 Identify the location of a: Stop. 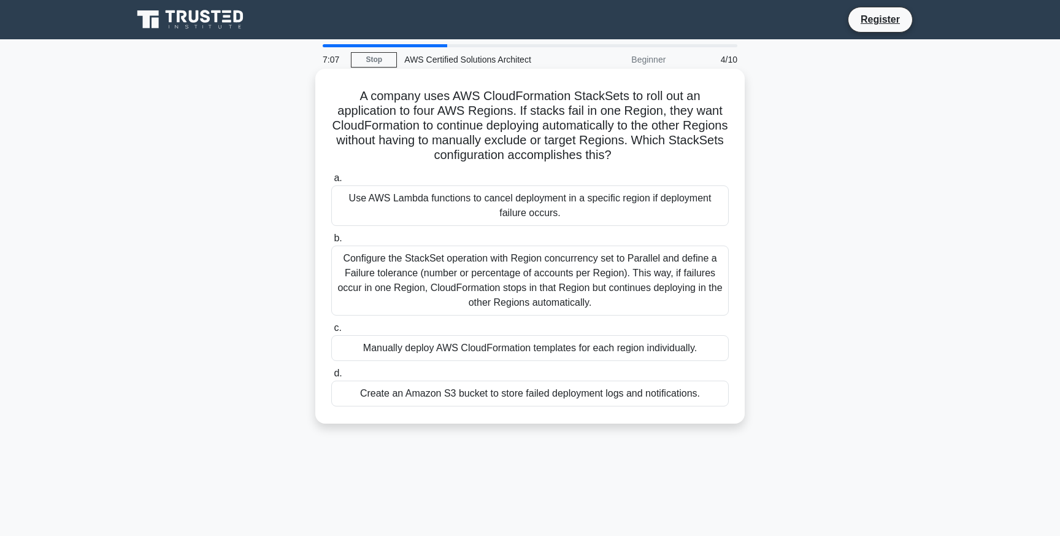
(374, 60).